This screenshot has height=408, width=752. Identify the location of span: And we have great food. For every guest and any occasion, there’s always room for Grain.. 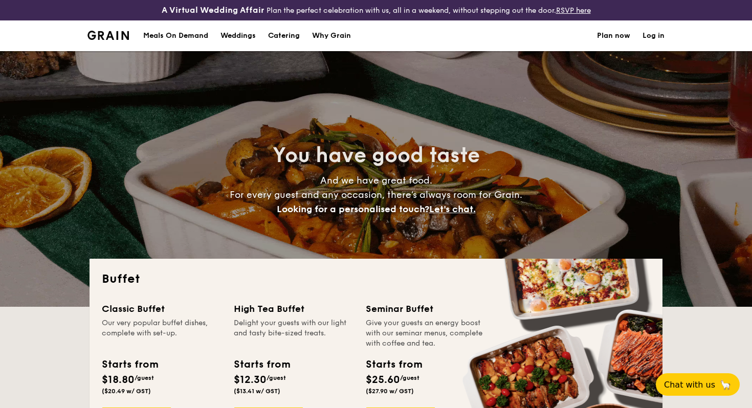
(376, 195).